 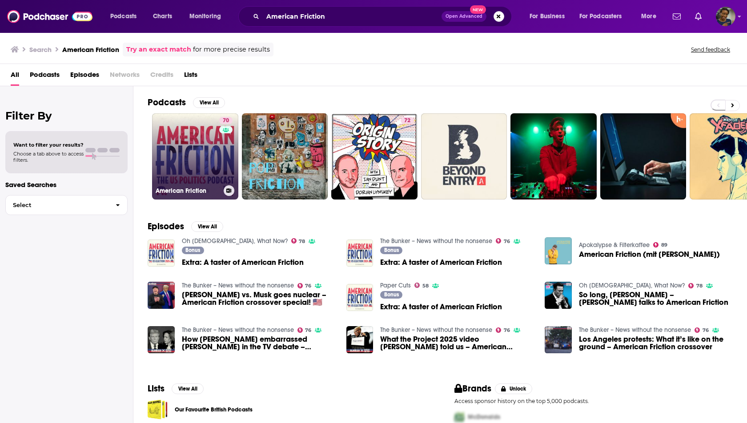 What do you see at coordinates (57, 205) in the screenshot?
I see `span: Select` at bounding box center [57, 205].